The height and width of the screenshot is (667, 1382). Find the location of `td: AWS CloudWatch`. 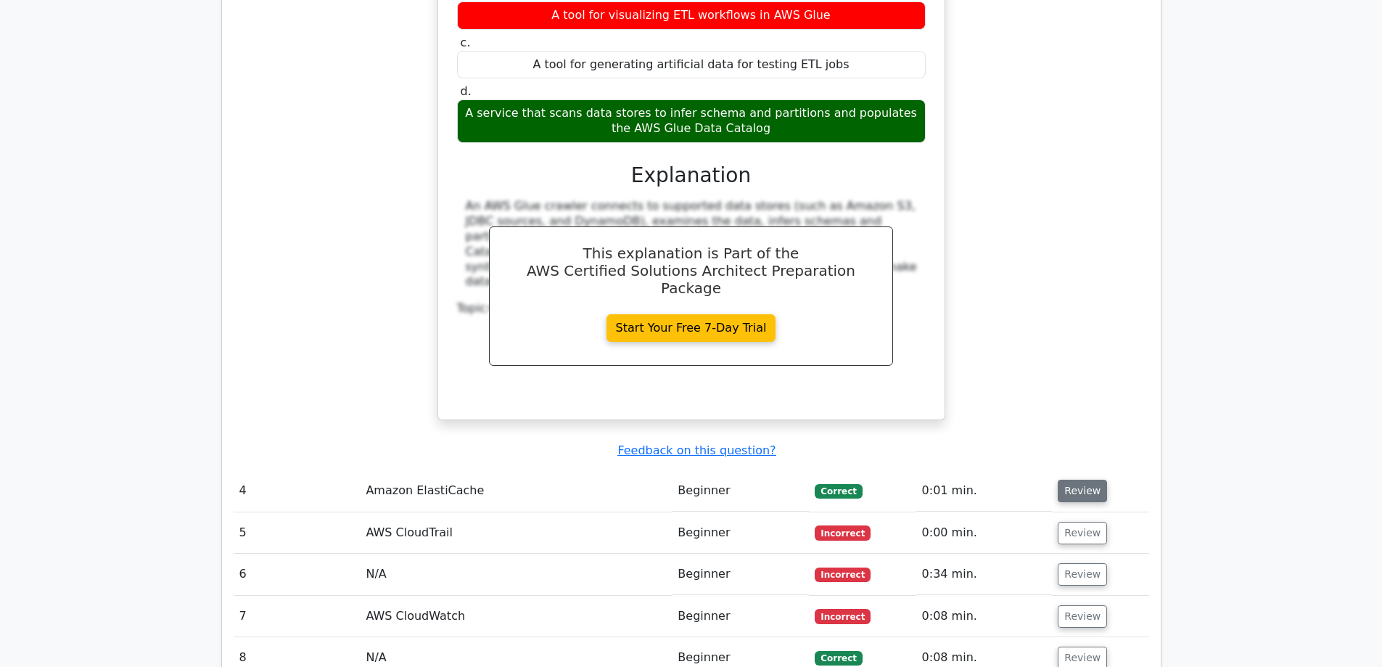

td: AWS CloudWatch is located at coordinates (516, 616).